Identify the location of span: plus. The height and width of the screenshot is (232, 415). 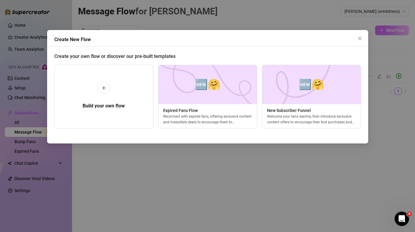
(104, 88).